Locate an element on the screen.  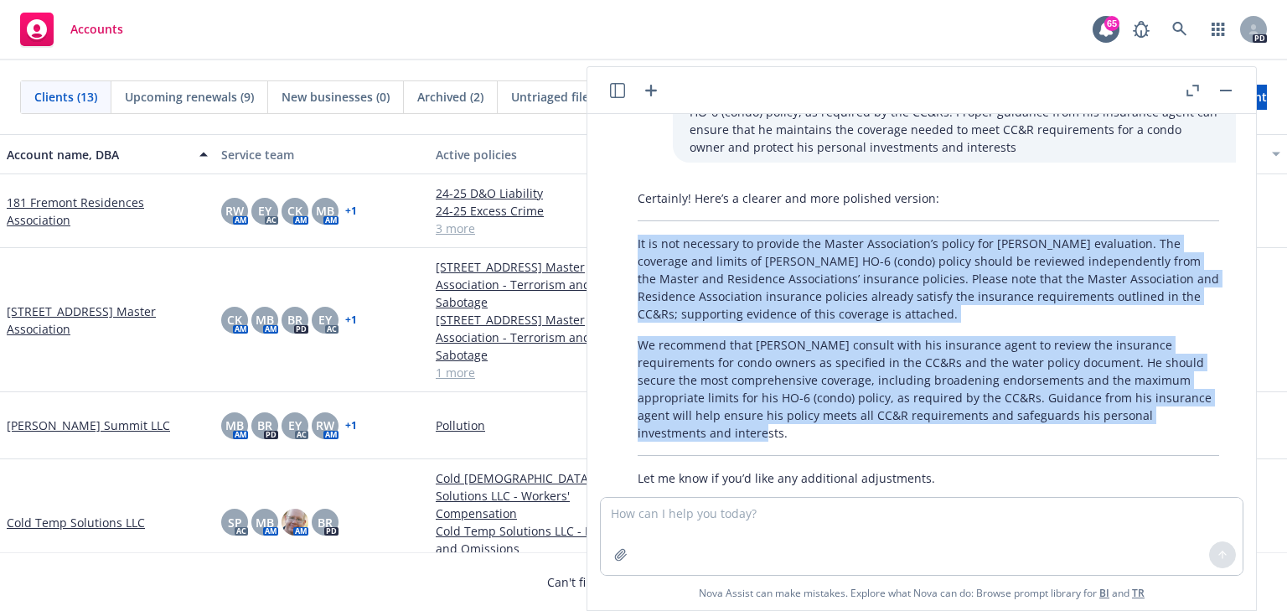
p: Certainly! Here’s a clearer and more polished version: is located at coordinates (929, 198).